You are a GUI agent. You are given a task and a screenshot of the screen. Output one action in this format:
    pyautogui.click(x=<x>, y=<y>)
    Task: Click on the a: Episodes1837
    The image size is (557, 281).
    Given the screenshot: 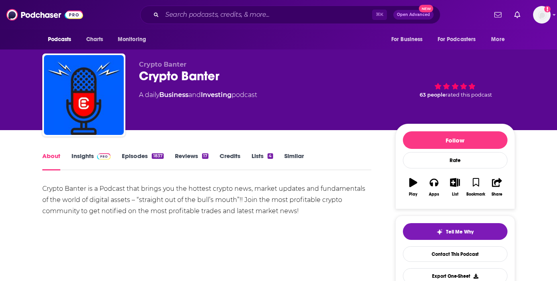 What is the action you would take?
    pyautogui.click(x=143, y=161)
    